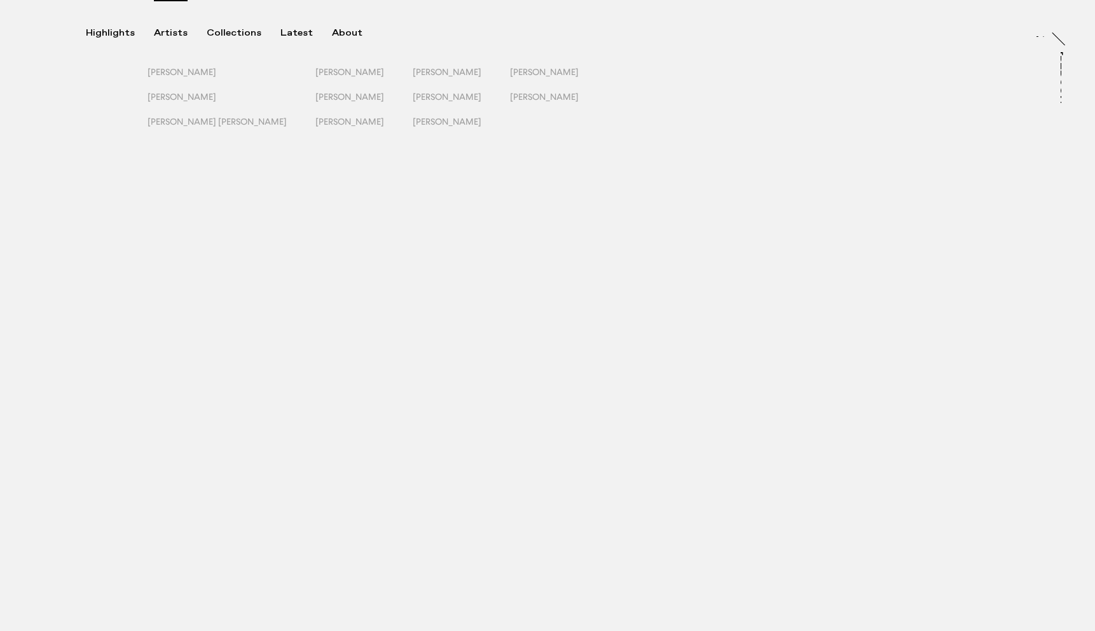  Describe the element at coordinates (347, 33) in the screenshot. I see `div: About` at that location.